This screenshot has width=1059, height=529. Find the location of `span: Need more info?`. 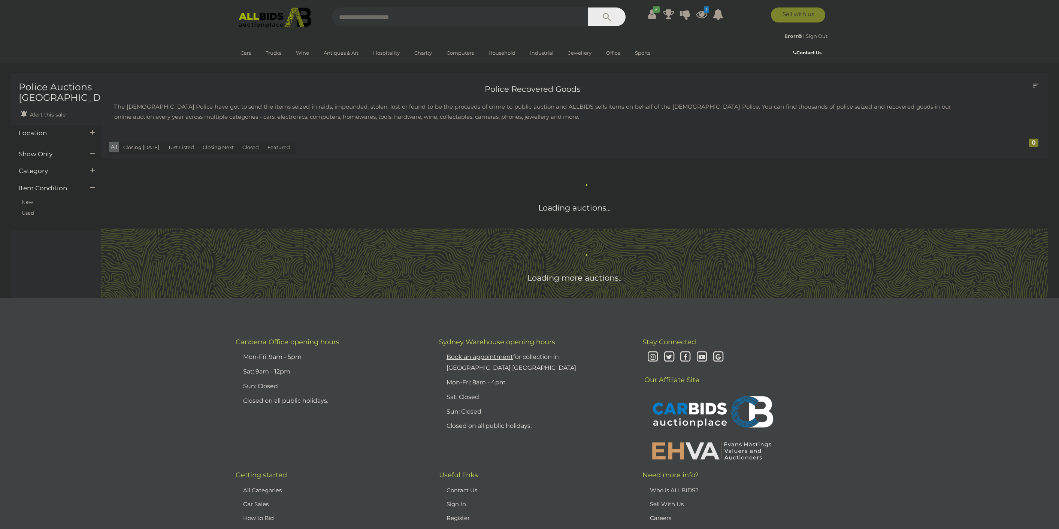

span: Need more info? is located at coordinates (671, 475).